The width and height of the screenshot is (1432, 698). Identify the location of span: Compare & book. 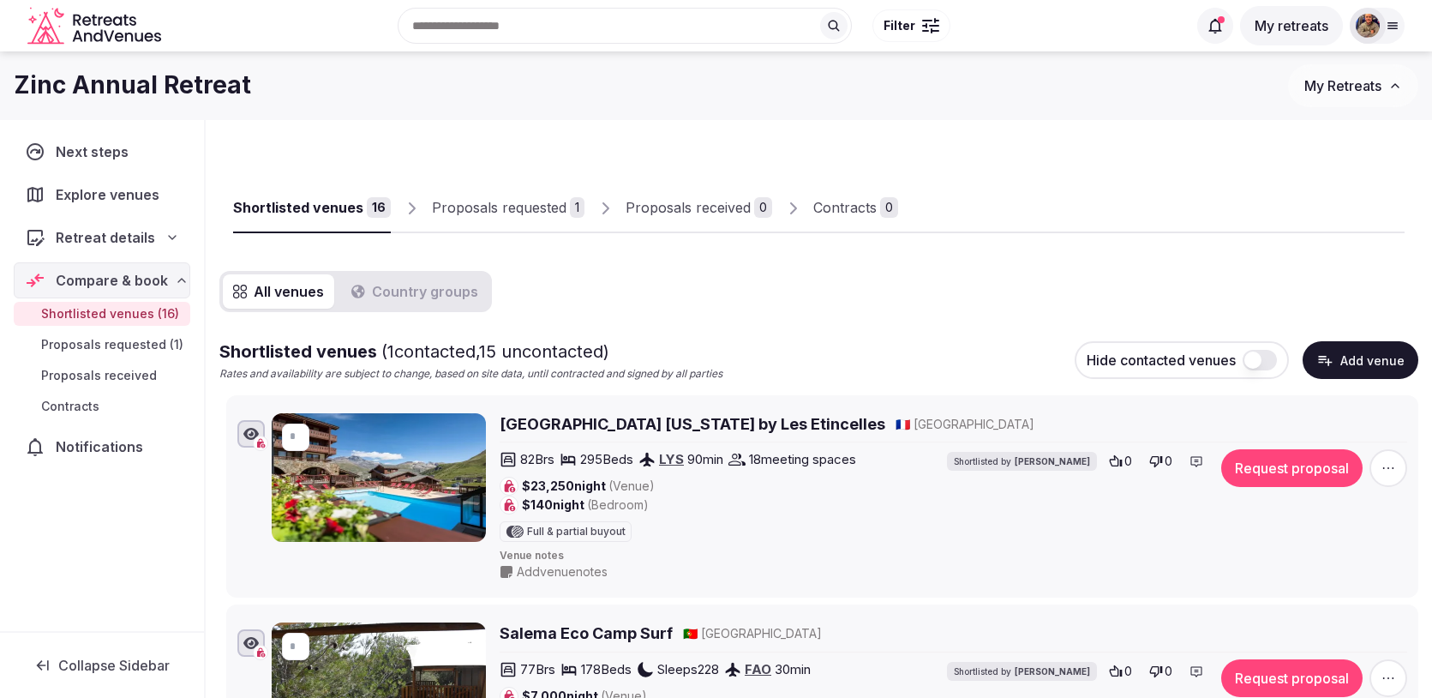
(111, 280).